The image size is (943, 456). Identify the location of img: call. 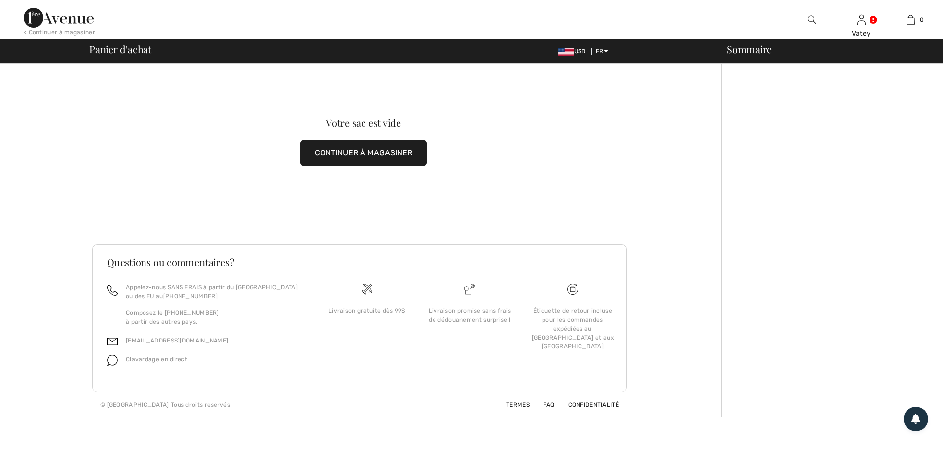
(112, 290).